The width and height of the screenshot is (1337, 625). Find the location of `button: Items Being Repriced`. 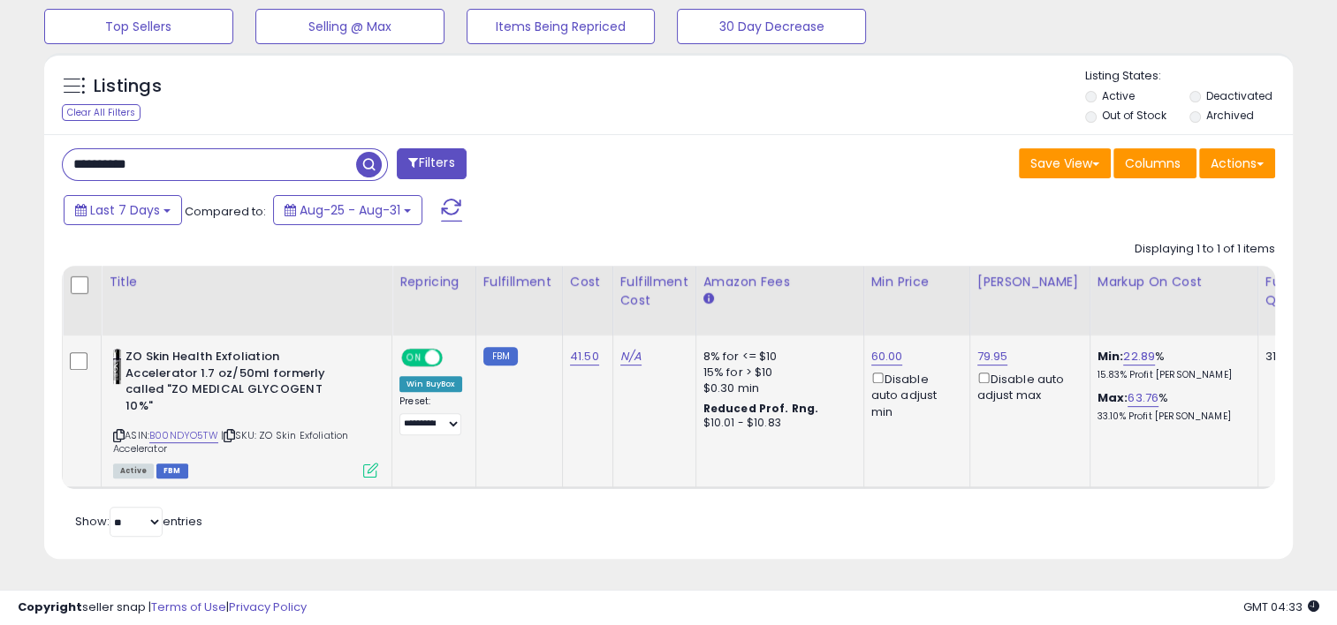

button: Items Being Repriced is located at coordinates (561, 27).